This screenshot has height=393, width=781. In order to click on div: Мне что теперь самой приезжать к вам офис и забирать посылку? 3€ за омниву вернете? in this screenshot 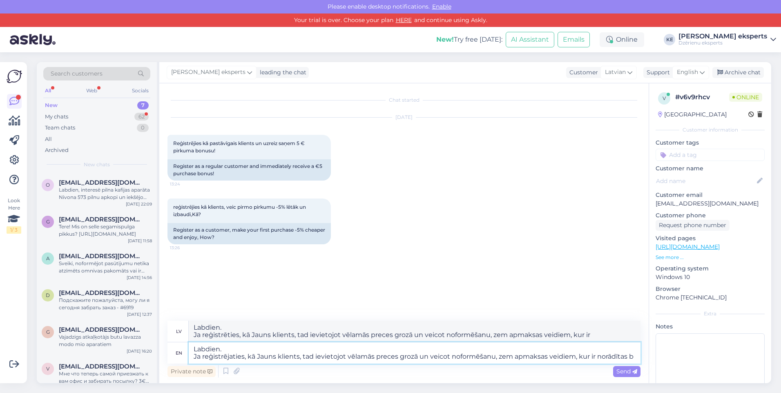, I will do `click(105, 377)`.